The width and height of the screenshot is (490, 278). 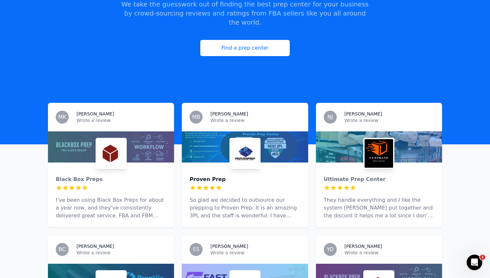 I want to click on span: NJ, so click(x=330, y=117).